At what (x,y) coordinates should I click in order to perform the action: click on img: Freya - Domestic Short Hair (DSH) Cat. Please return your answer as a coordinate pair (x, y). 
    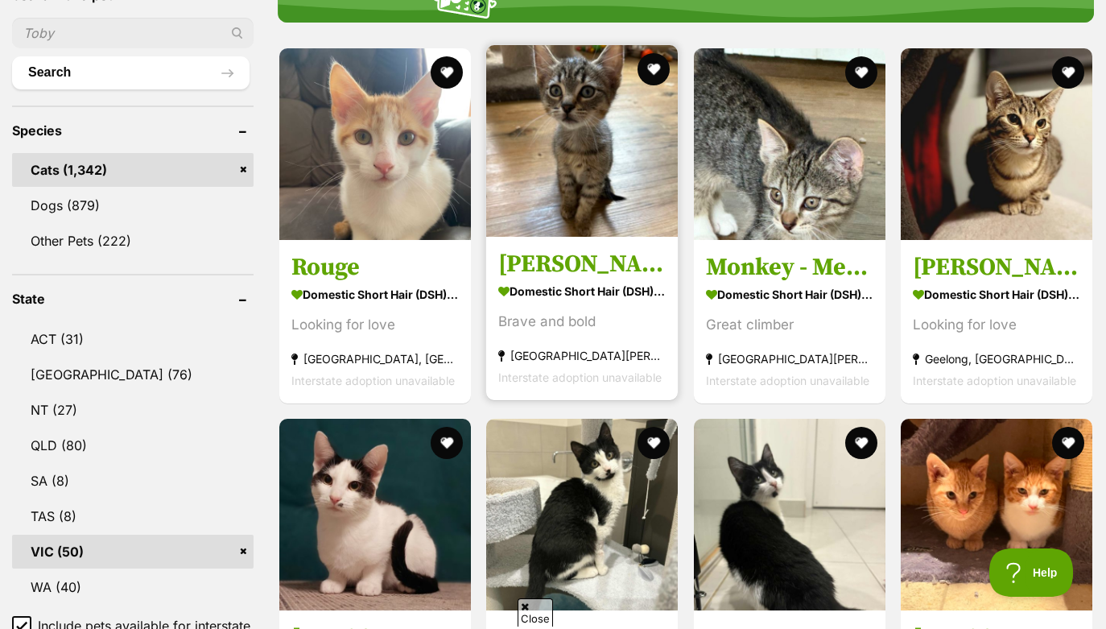
    Looking at the image, I should click on (582, 514).